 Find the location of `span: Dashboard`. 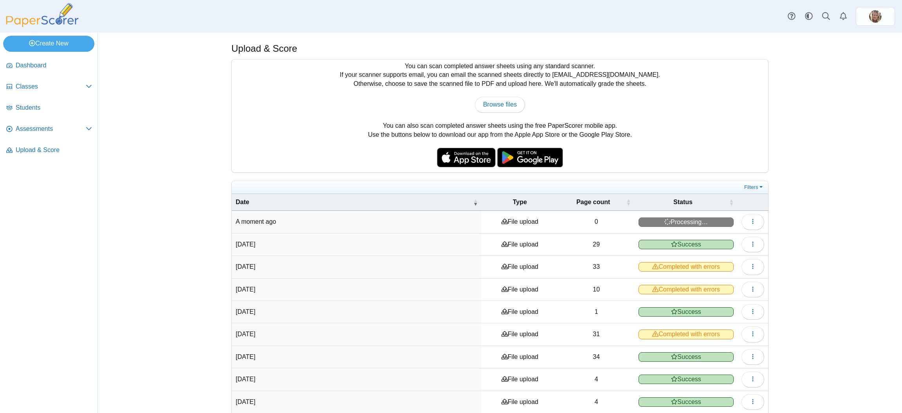

span: Dashboard is located at coordinates (54, 65).